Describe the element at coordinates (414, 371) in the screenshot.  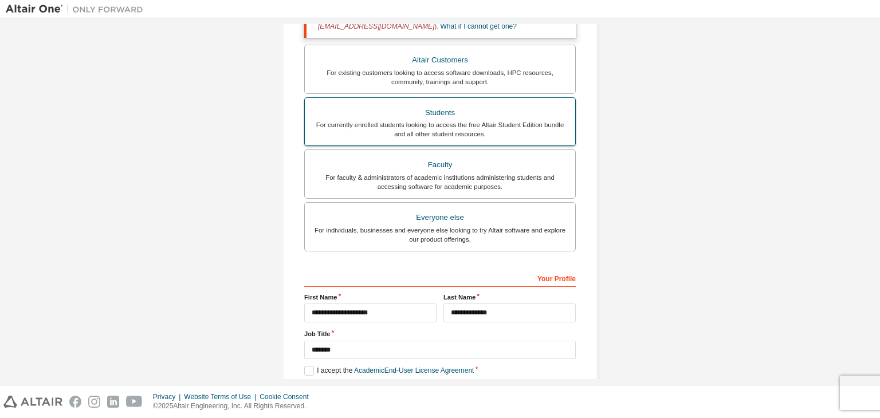
I see `a: Academic End-User License Agreement` at that location.